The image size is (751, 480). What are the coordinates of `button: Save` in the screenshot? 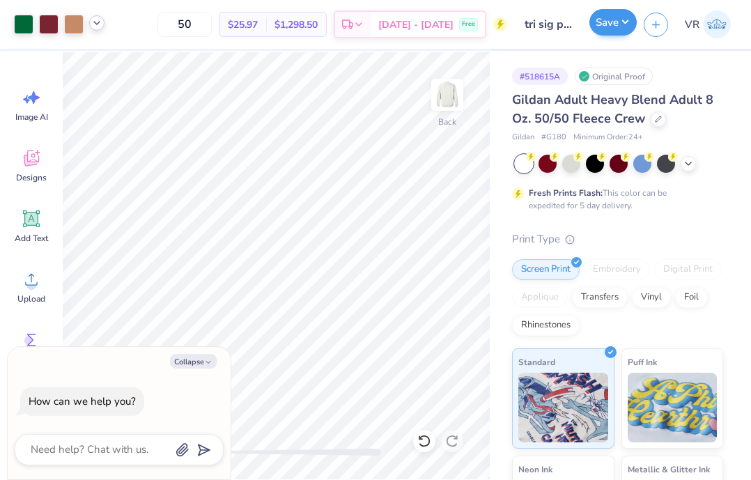 It's located at (613, 22).